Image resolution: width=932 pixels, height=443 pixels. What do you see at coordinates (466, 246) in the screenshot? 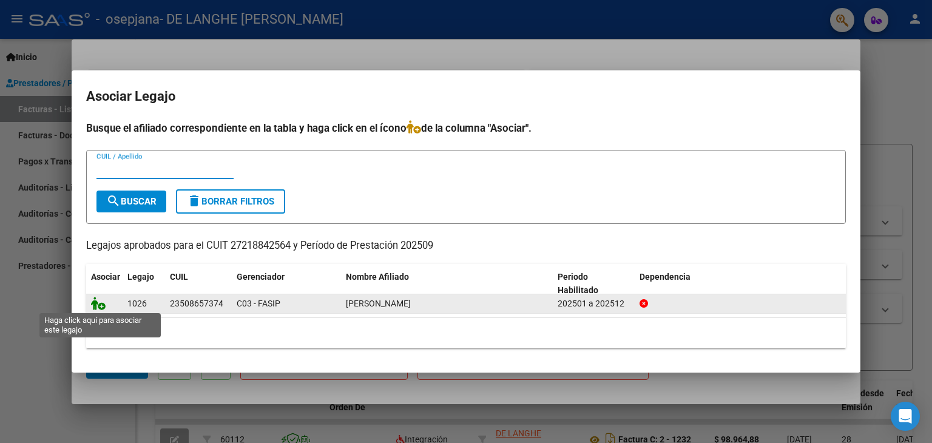
I see `p: Legajos aprobados para el CUIT 27218842564 y Período de Prestación 202509` at bounding box center [466, 246].